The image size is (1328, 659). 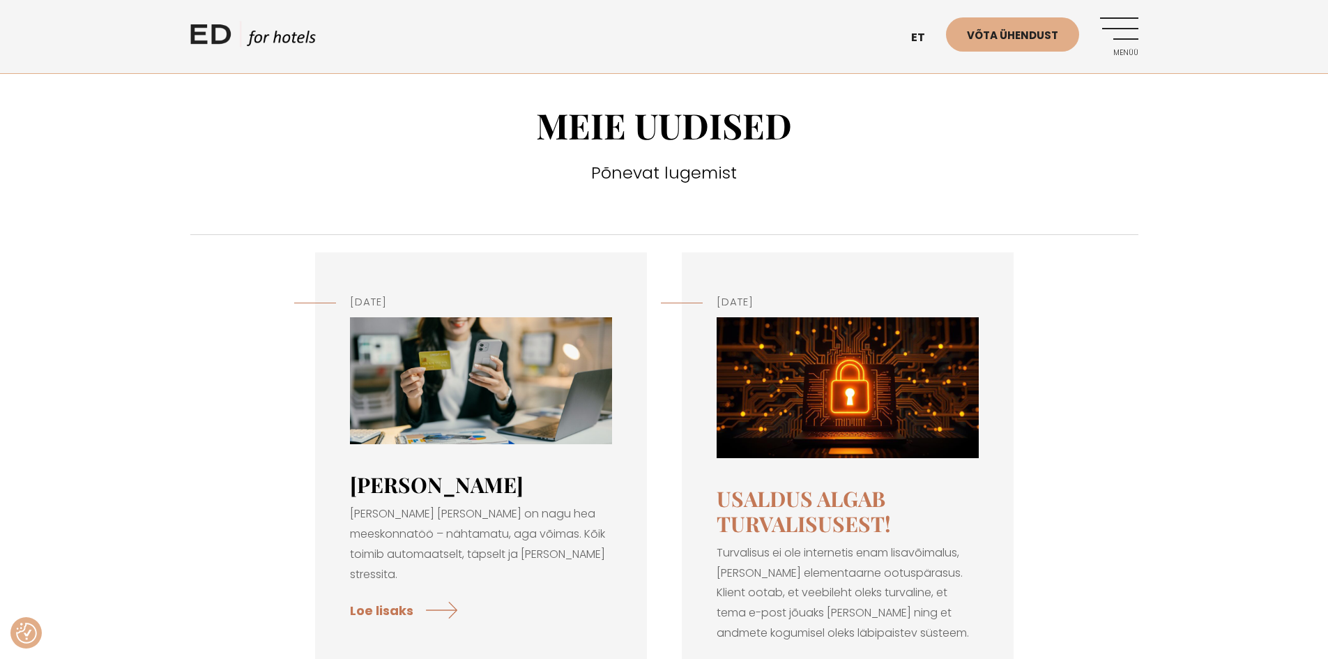 I want to click on a: Loe lisaks, so click(x=406, y=609).